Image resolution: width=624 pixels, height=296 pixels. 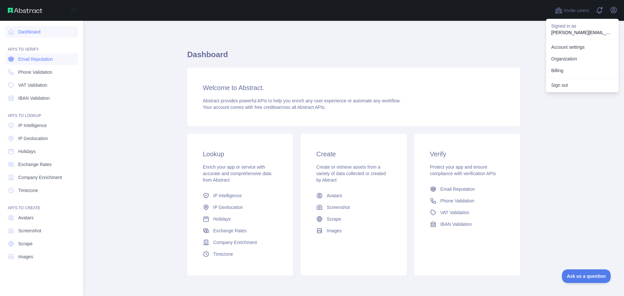 I want to click on p: Signed in as, so click(x=582, y=26).